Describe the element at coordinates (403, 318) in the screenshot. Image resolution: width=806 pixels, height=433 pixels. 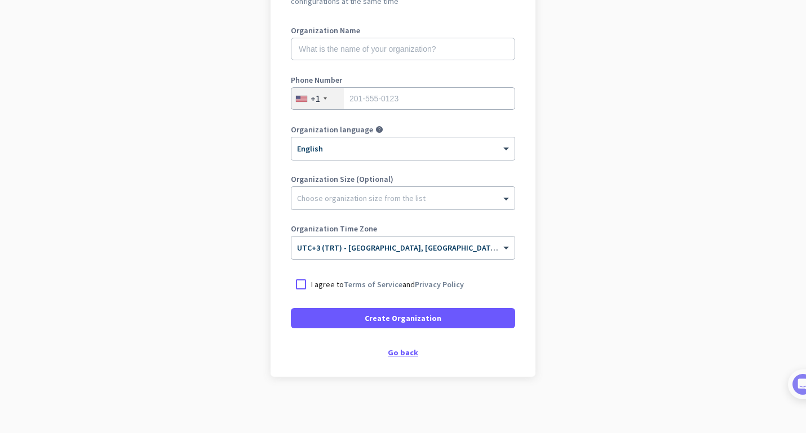
I see `span: Create Organization` at that location.